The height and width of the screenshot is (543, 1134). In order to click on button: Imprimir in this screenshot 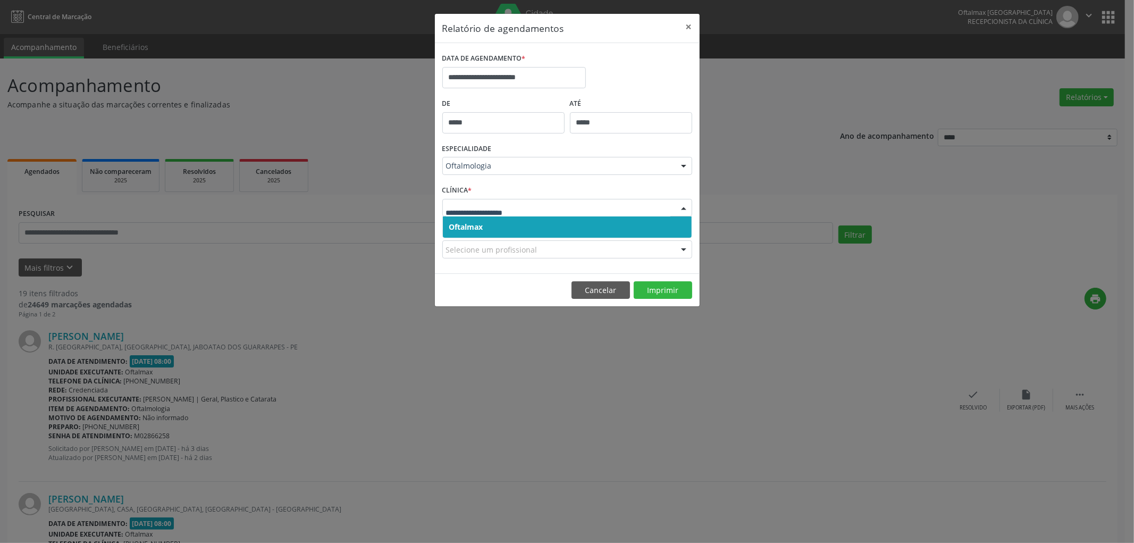, I will do `click(663, 290)`.